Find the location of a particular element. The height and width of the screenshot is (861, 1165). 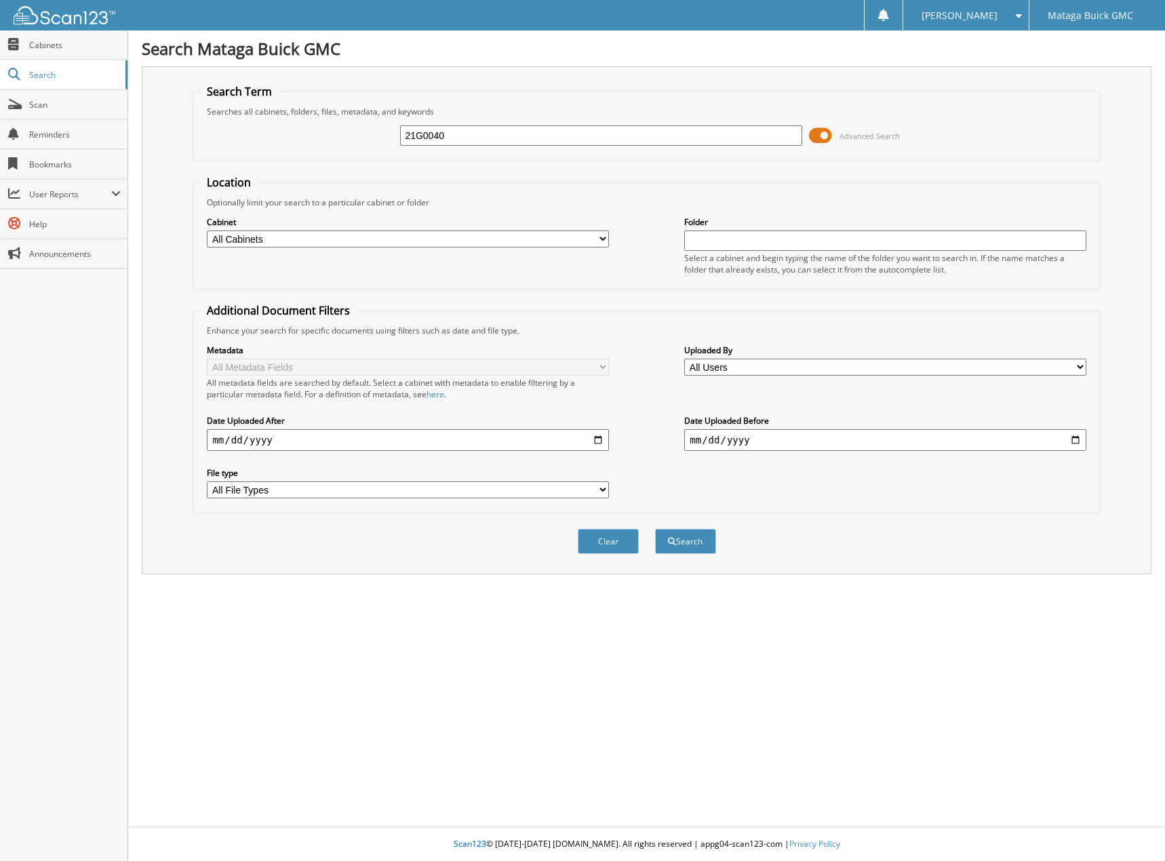

label: File type is located at coordinates (408, 473).